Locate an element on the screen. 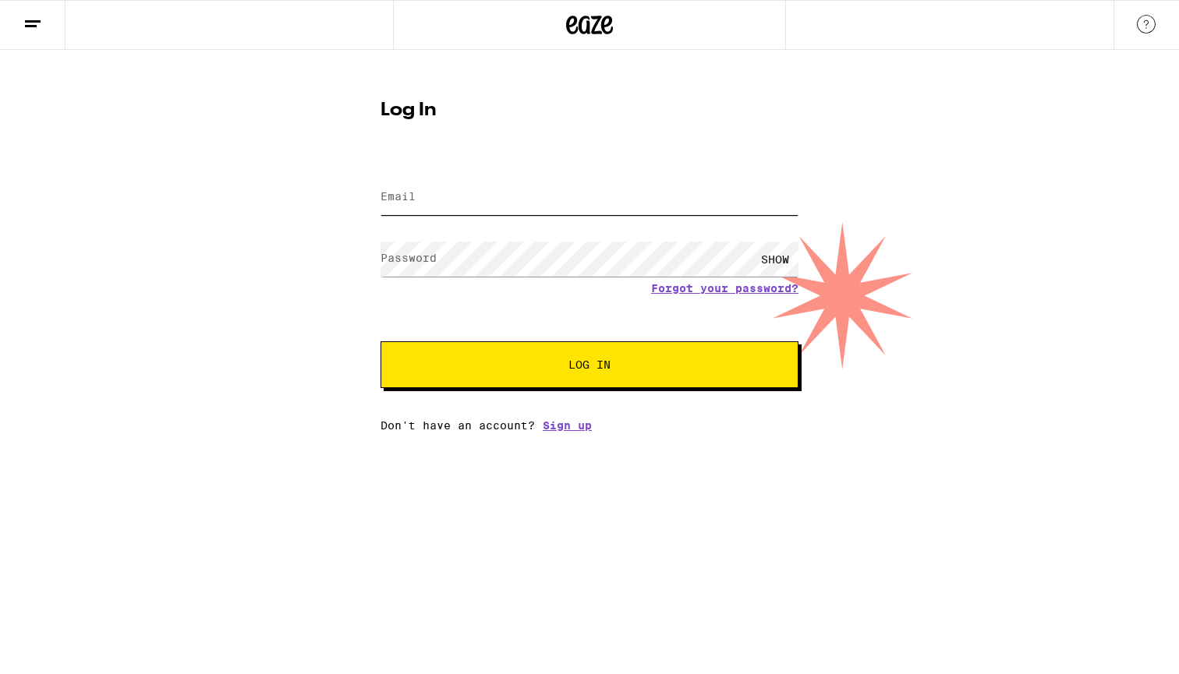 The height and width of the screenshot is (674, 1179). span: Help is located at coordinates (51, 18).